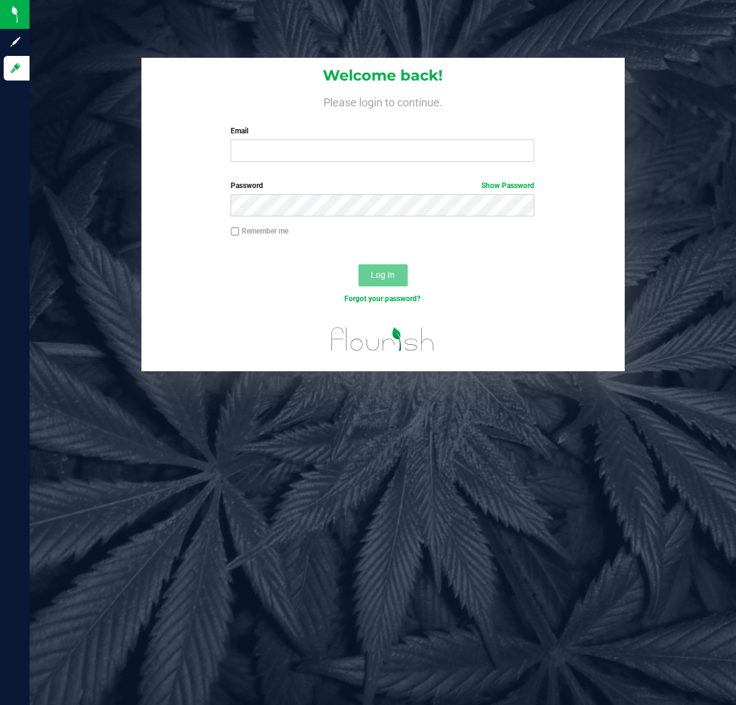  What do you see at coordinates (508, 186) in the screenshot?
I see `a: Show Password` at bounding box center [508, 186].